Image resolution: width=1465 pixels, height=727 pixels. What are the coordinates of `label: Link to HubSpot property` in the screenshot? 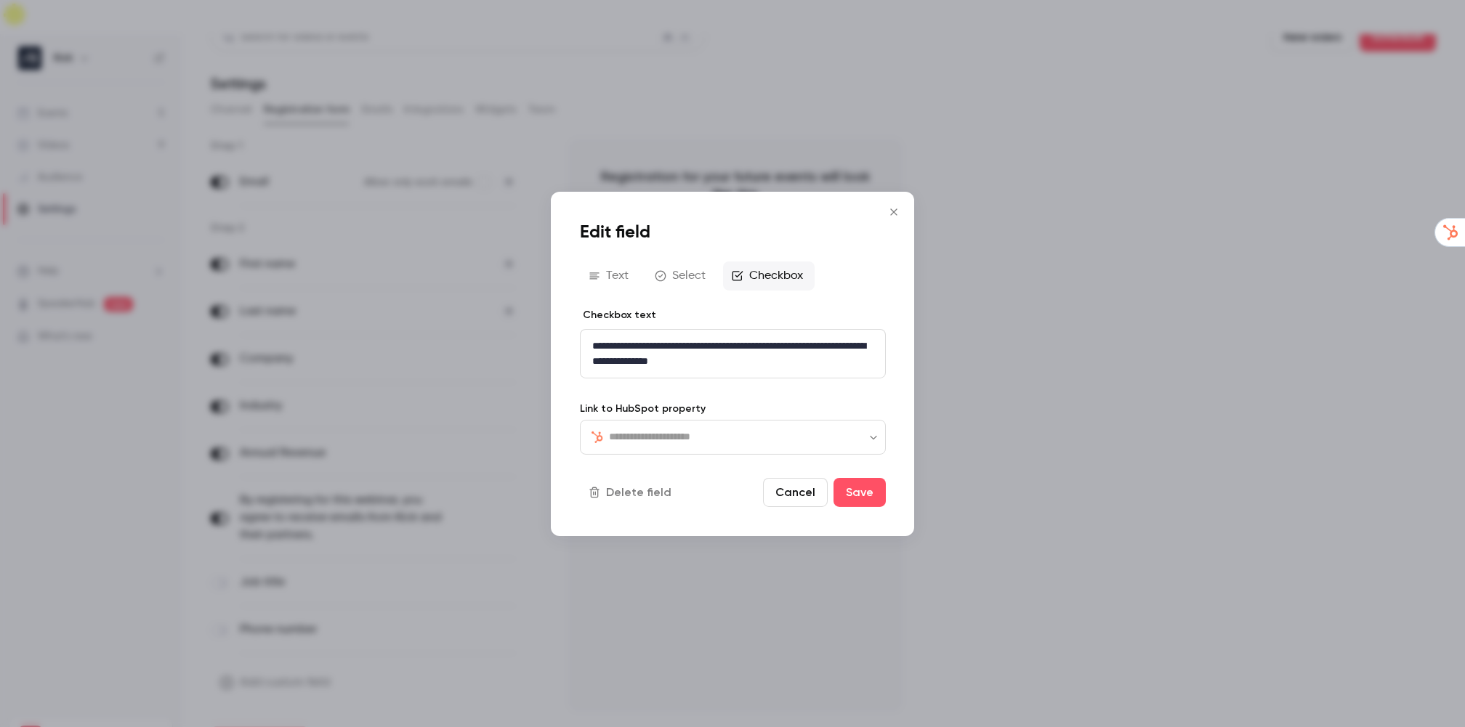 It's located at (732, 408).